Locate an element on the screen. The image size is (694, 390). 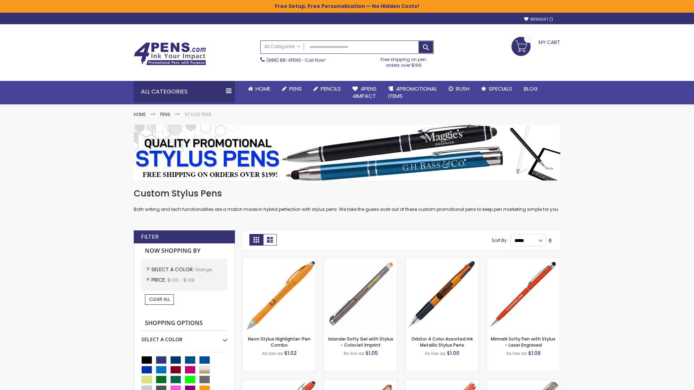
strong: Stylus Pens is located at coordinates (198, 114).